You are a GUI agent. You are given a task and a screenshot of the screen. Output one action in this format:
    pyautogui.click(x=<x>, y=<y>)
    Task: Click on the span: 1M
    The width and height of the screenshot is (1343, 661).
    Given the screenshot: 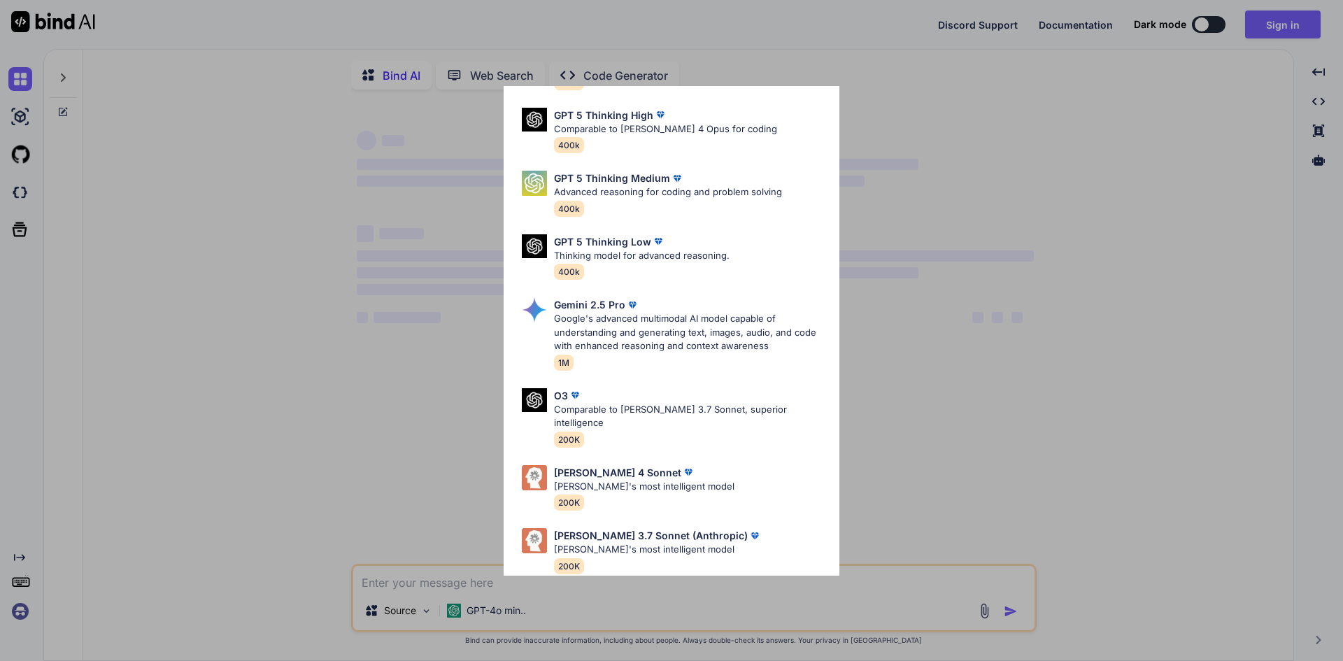 What is the action you would take?
    pyautogui.click(x=564, y=362)
    